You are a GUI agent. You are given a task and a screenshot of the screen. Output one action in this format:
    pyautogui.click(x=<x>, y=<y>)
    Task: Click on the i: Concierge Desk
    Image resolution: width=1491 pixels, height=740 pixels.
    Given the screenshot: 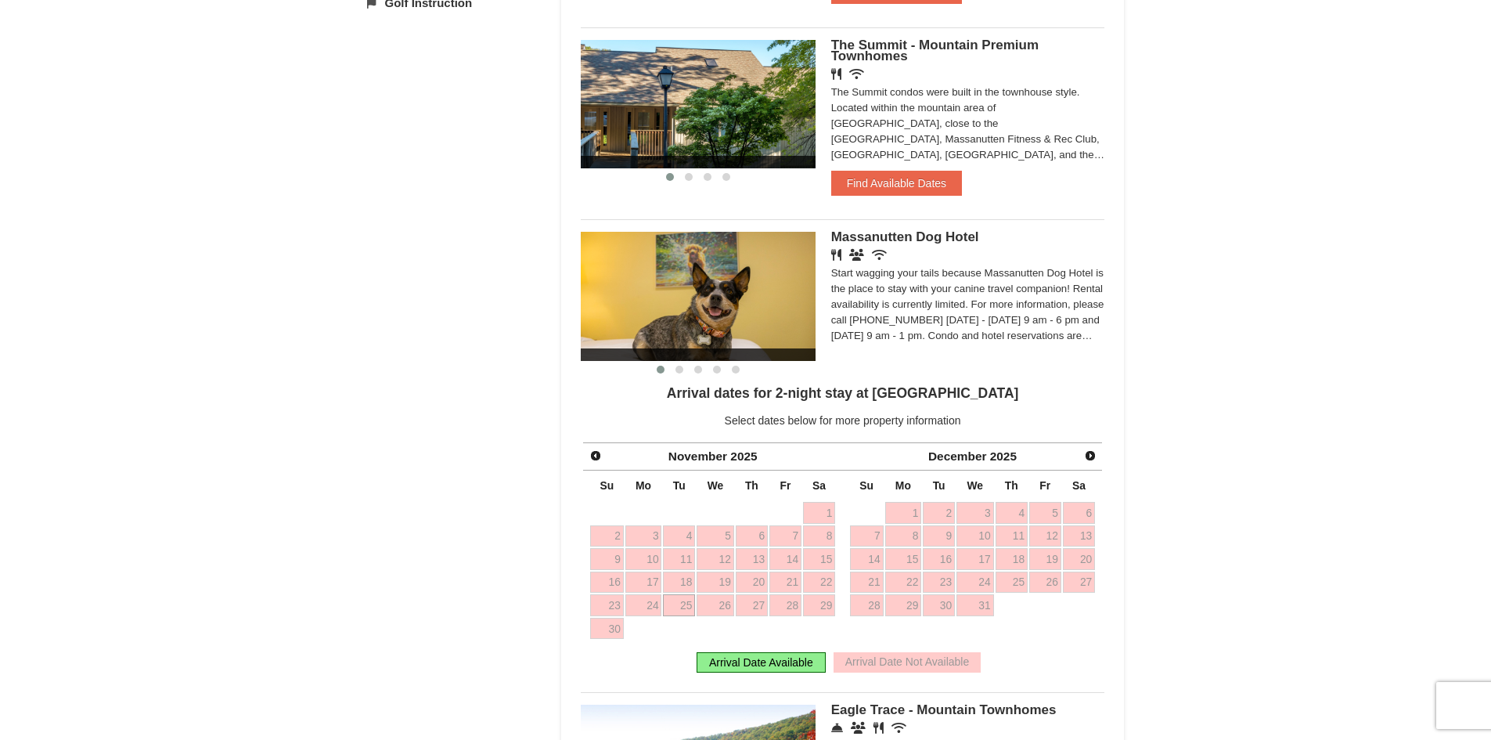 What is the action you would take?
    pyautogui.click(x=837, y=727)
    